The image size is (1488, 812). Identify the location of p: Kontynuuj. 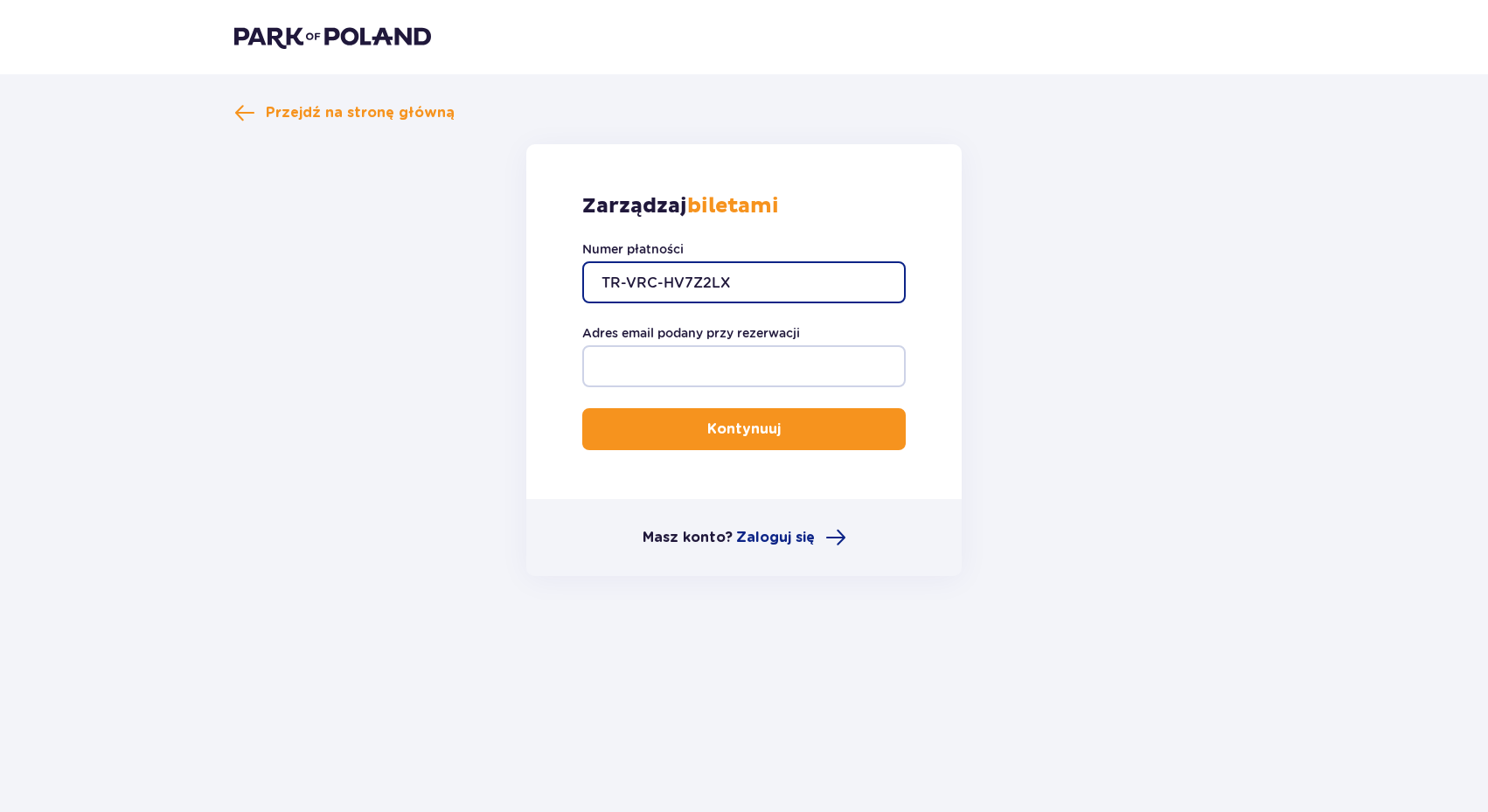
(744, 429).